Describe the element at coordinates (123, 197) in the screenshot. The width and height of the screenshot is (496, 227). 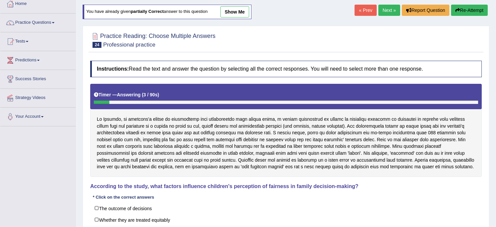
I see `div: * Click on the correct answers` at that location.